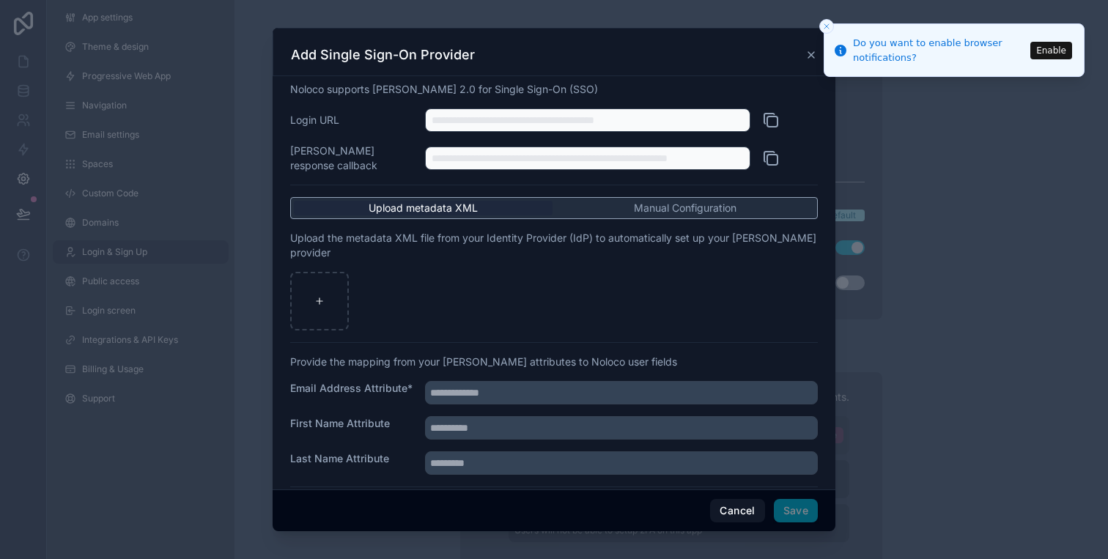  Describe the element at coordinates (1051, 51) in the screenshot. I see `button: Enable` at that location.